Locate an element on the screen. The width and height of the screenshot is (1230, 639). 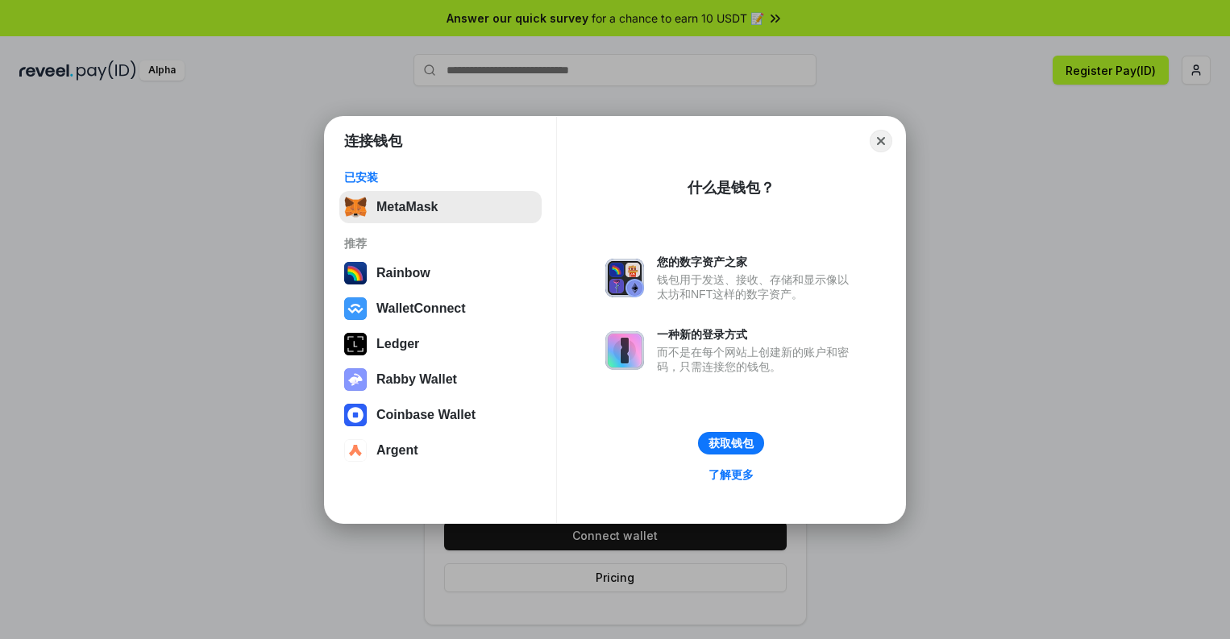
button: Coinbase Wallet is located at coordinates (440, 415).